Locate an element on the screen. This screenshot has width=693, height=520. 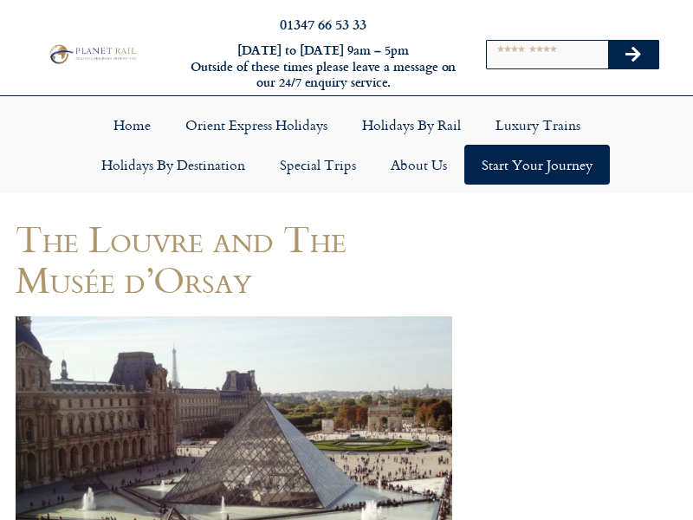
button: Search is located at coordinates (633, 55).